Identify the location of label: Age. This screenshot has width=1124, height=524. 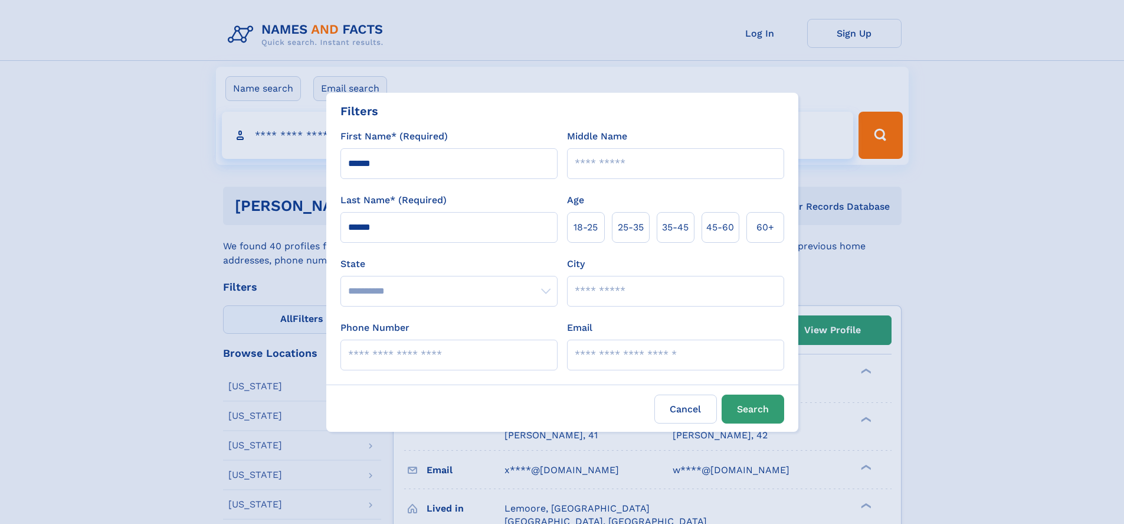
(576, 200).